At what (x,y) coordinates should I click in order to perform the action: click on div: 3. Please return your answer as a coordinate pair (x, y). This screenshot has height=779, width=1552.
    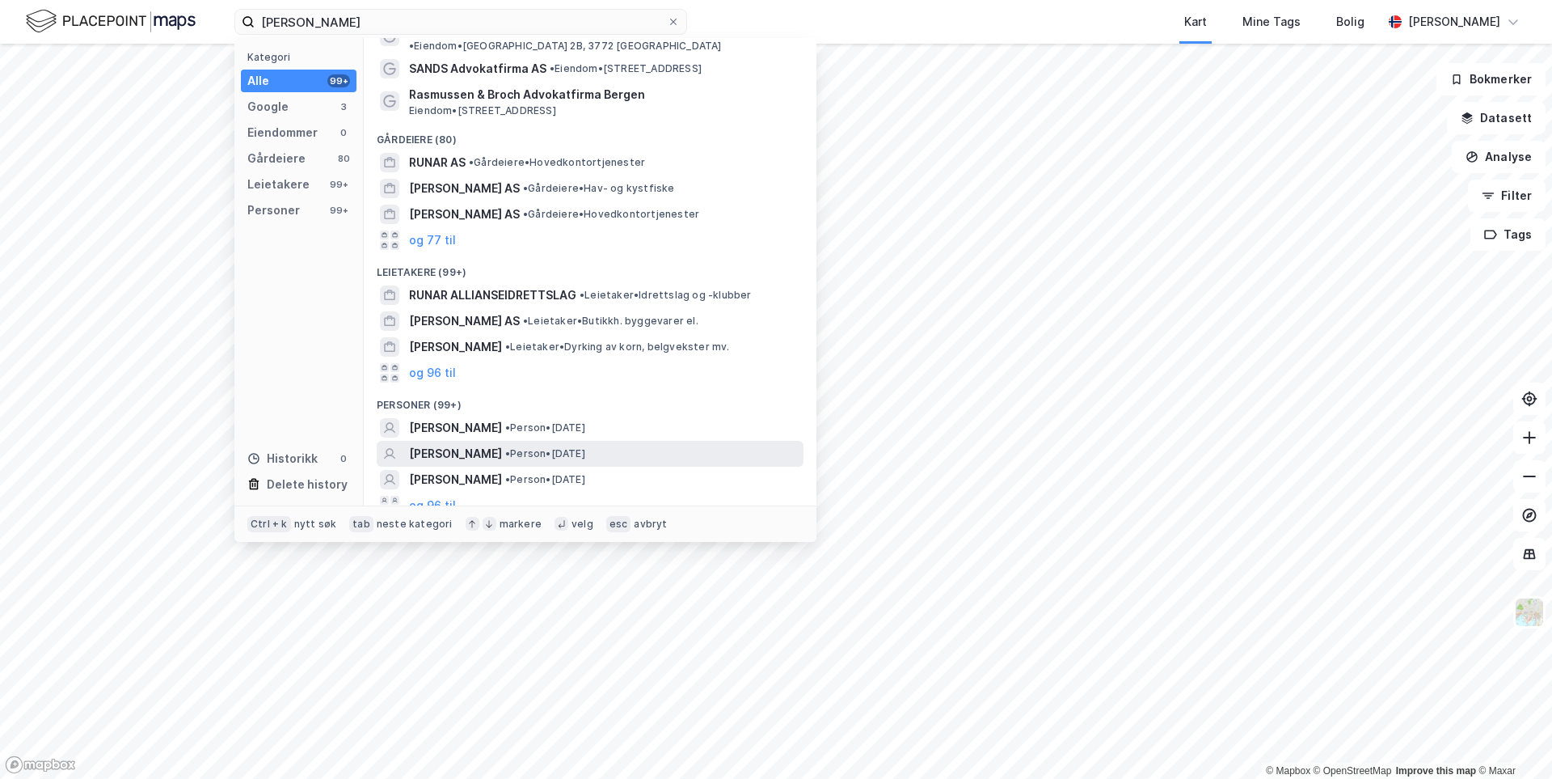
    Looking at the image, I should click on (344, 107).